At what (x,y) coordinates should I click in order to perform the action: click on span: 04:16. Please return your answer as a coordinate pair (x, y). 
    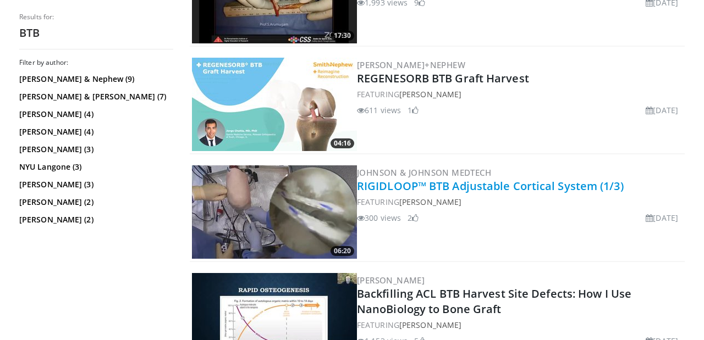
    Looking at the image, I should click on (342, 144).